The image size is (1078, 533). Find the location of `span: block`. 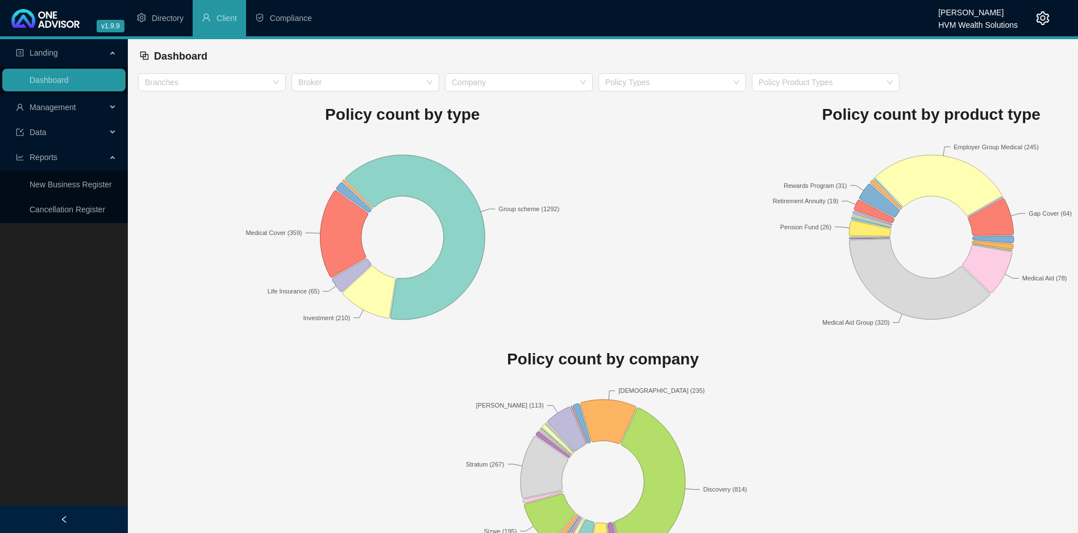

span: block is located at coordinates (144, 56).